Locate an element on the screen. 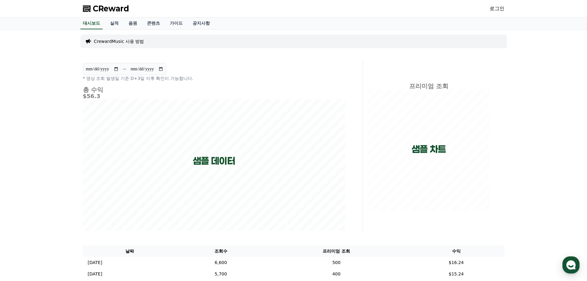 Image resolution: width=587 pixels, height=281 pixels. h4: 총 수익 is located at coordinates (214, 90).